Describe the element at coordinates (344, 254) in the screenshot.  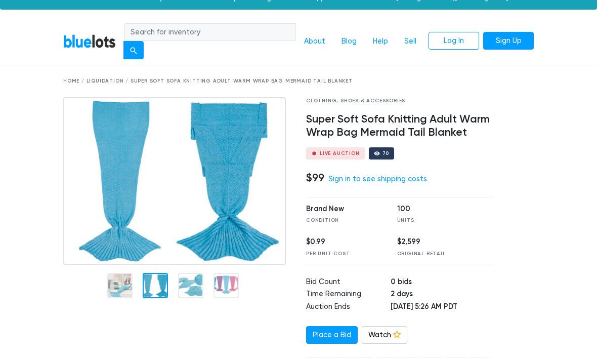
I see `div: Per Unit Cost` at that location.